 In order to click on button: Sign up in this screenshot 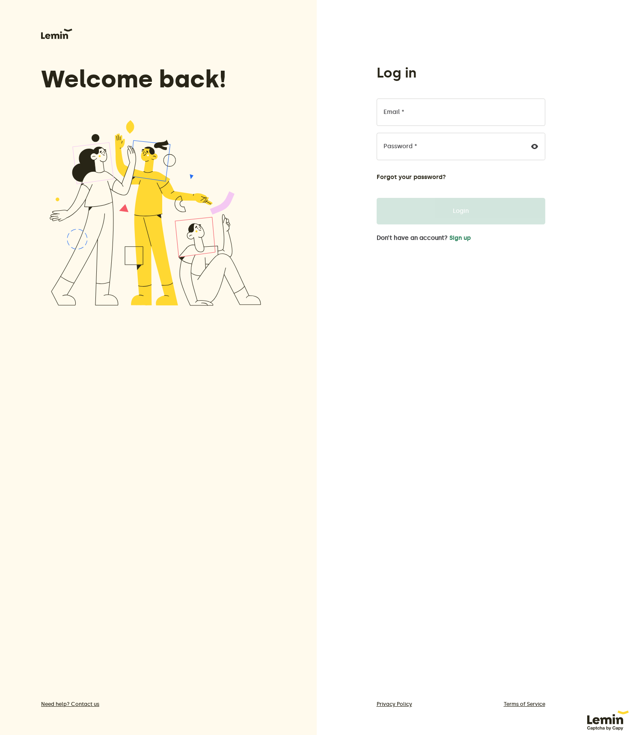, I will do `click(460, 238)`.